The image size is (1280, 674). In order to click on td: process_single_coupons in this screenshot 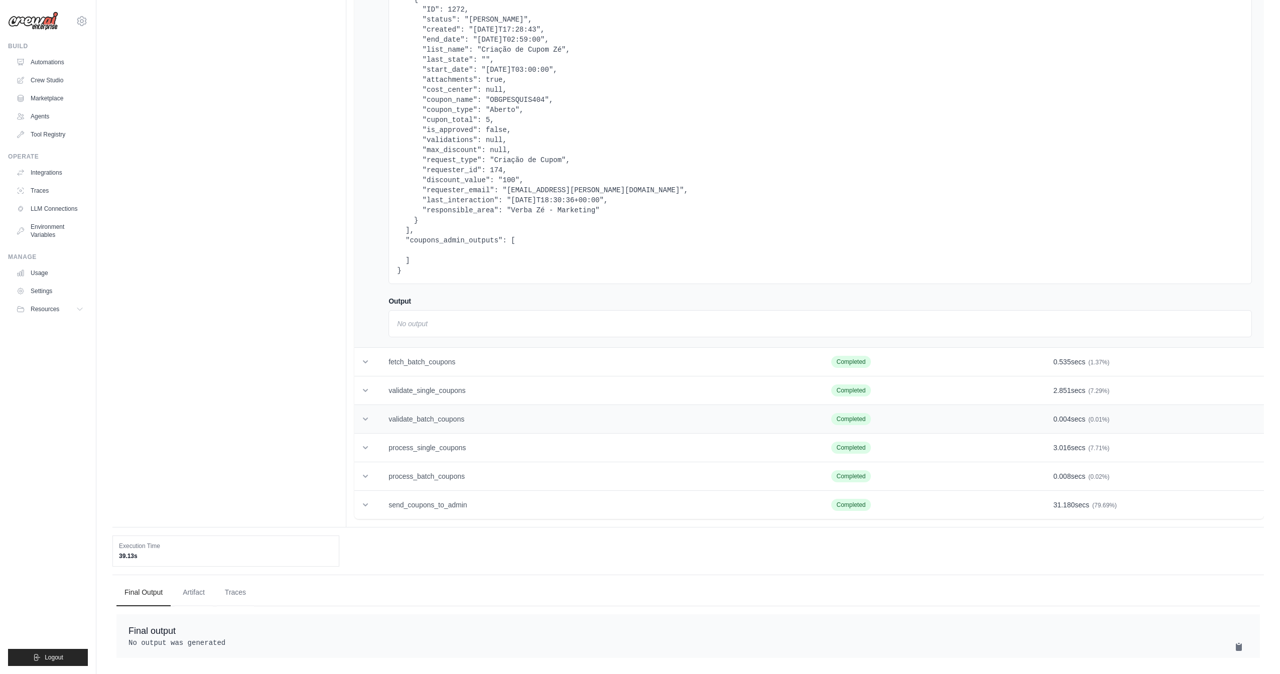, I will do `click(598, 448)`.